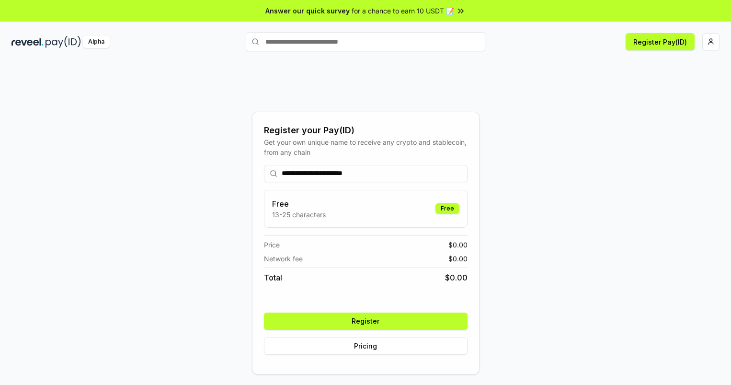 This screenshot has width=731, height=385. Describe the element at coordinates (365, 346) in the screenshot. I see `button: Pricing` at that location.